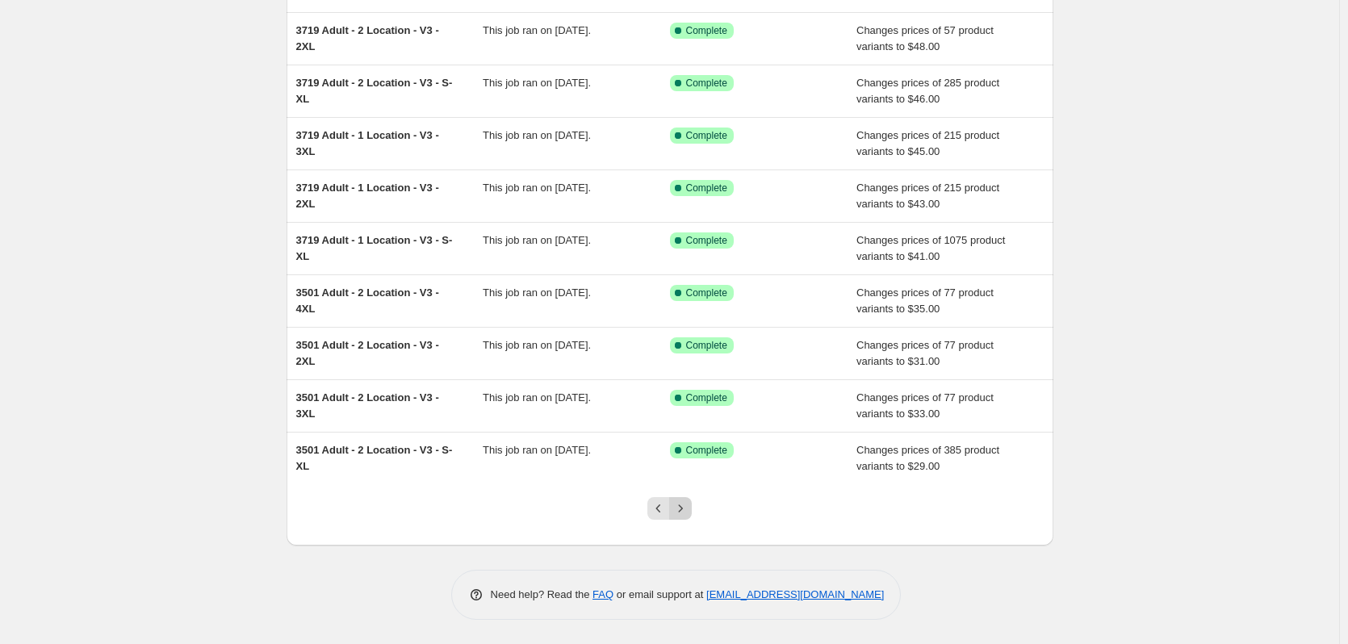  I want to click on span: Changes prices of 1075 product variants to $41.00, so click(930, 248).